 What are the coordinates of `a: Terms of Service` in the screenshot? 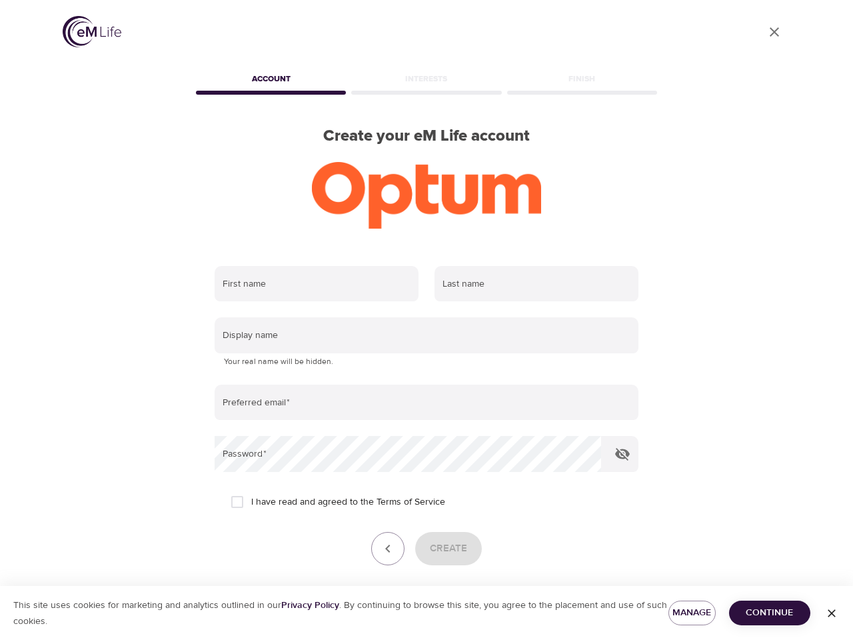 It's located at (411, 502).